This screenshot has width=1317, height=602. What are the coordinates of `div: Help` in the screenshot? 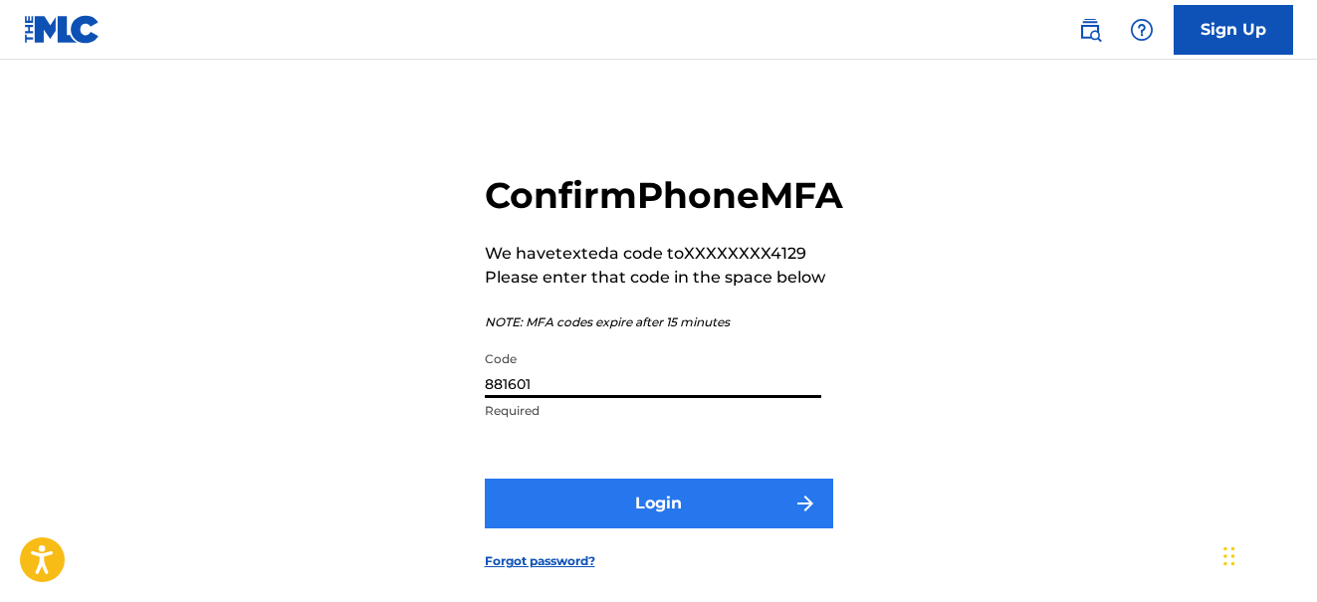 It's located at (1142, 30).